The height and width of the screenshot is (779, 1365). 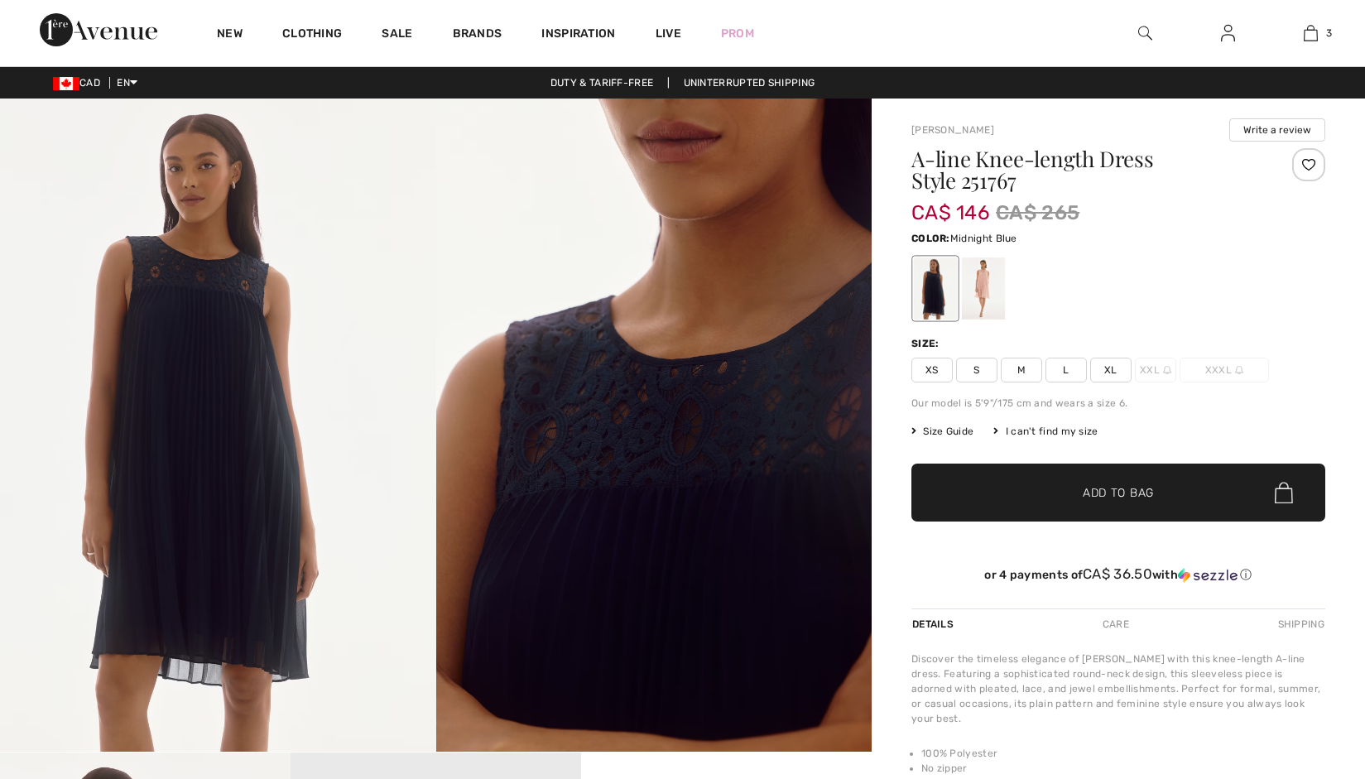 I want to click on div: Quartz, so click(x=983, y=288).